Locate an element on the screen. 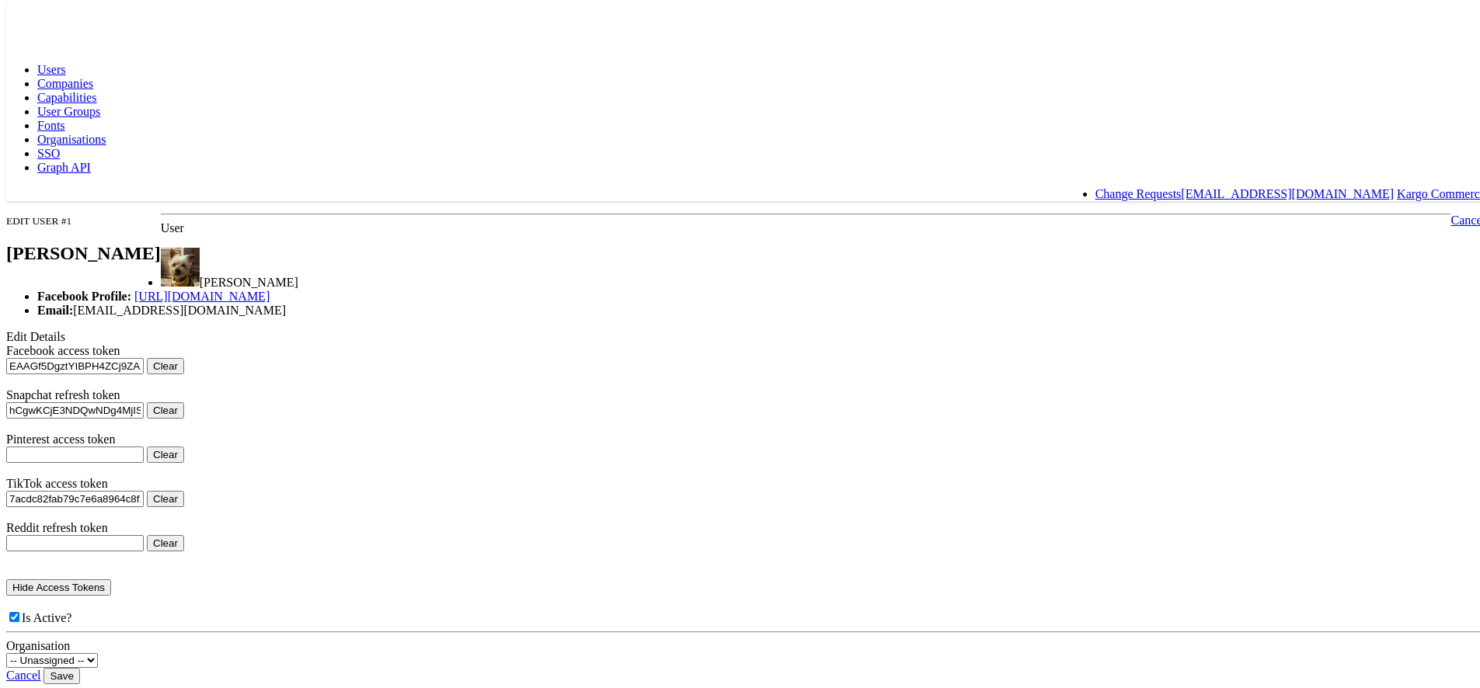  a: Fonts is located at coordinates (51, 123).